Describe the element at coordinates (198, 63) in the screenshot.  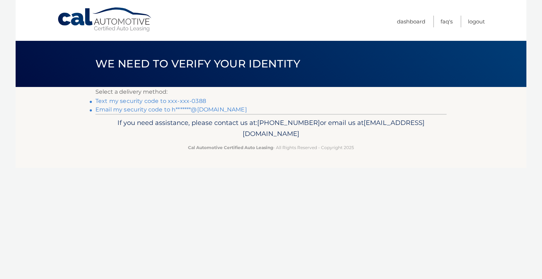
I see `span: We need to verify your identity` at that location.